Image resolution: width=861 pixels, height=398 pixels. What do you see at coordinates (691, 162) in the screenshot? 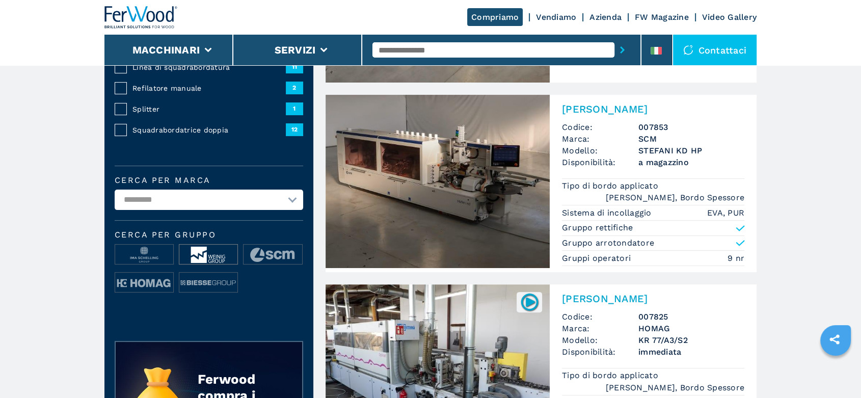
I see `span: a magazzino` at bounding box center [691, 162].